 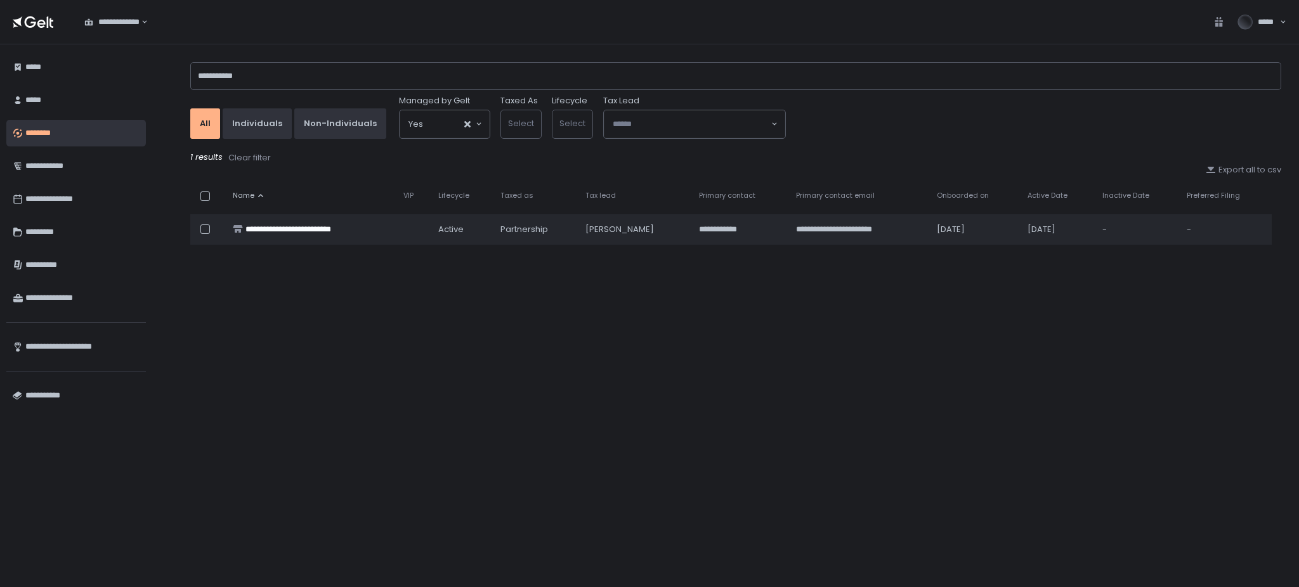 What do you see at coordinates (249, 158) in the screenshot?
I see `button: Clear filter` at bounding box center [249, 158].